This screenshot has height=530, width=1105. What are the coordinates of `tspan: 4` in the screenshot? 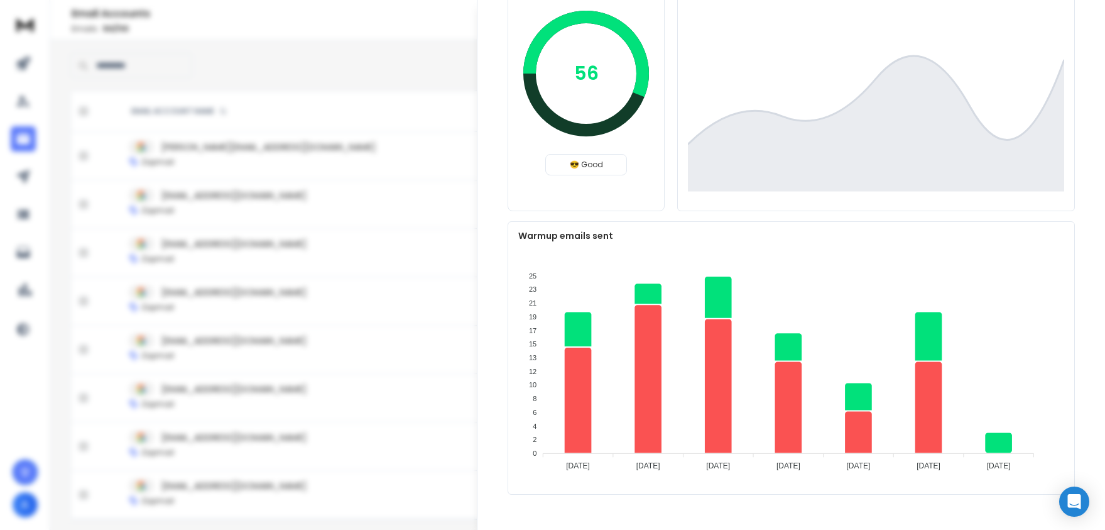 It's located at (535, 426).